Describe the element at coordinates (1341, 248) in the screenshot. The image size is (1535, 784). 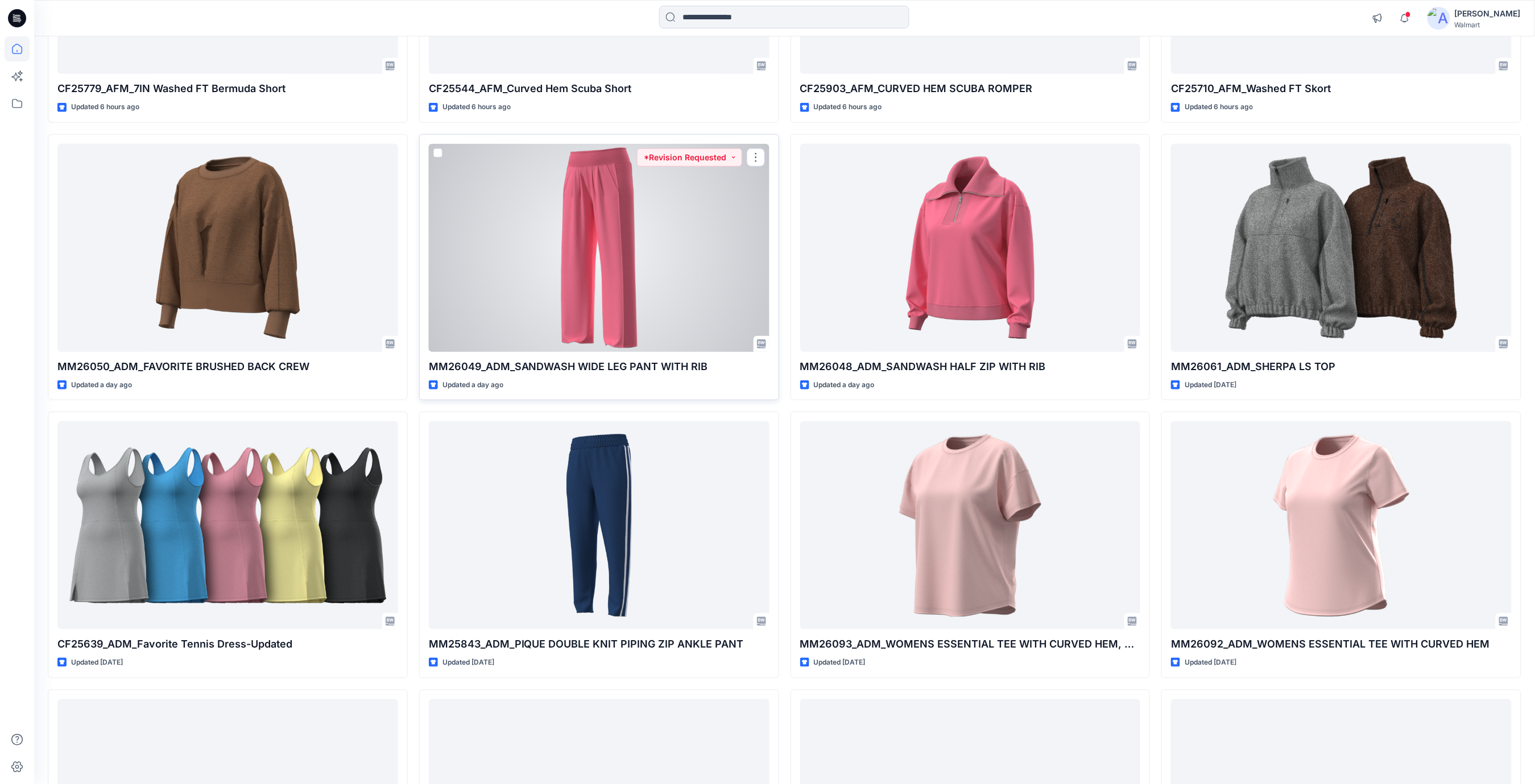
I see `a: MM26061_ADM_SHERPA LS TOP` at that location.